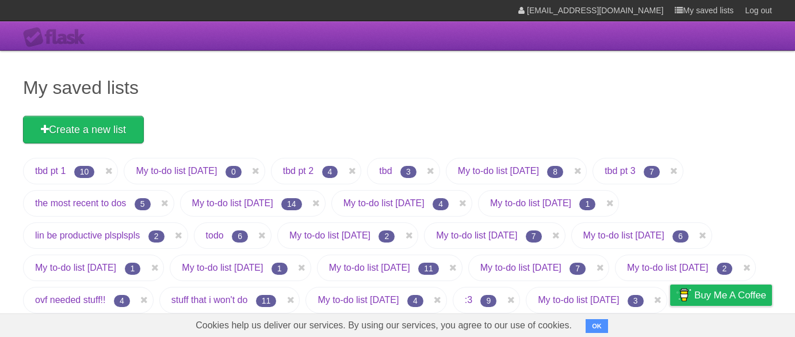 Image resolution: width=795 pixels, height=337 pixels. What do you see at coordinates (58, 37) in the screenshot?
I see `div: Flask` at bounding box center [58, 37].